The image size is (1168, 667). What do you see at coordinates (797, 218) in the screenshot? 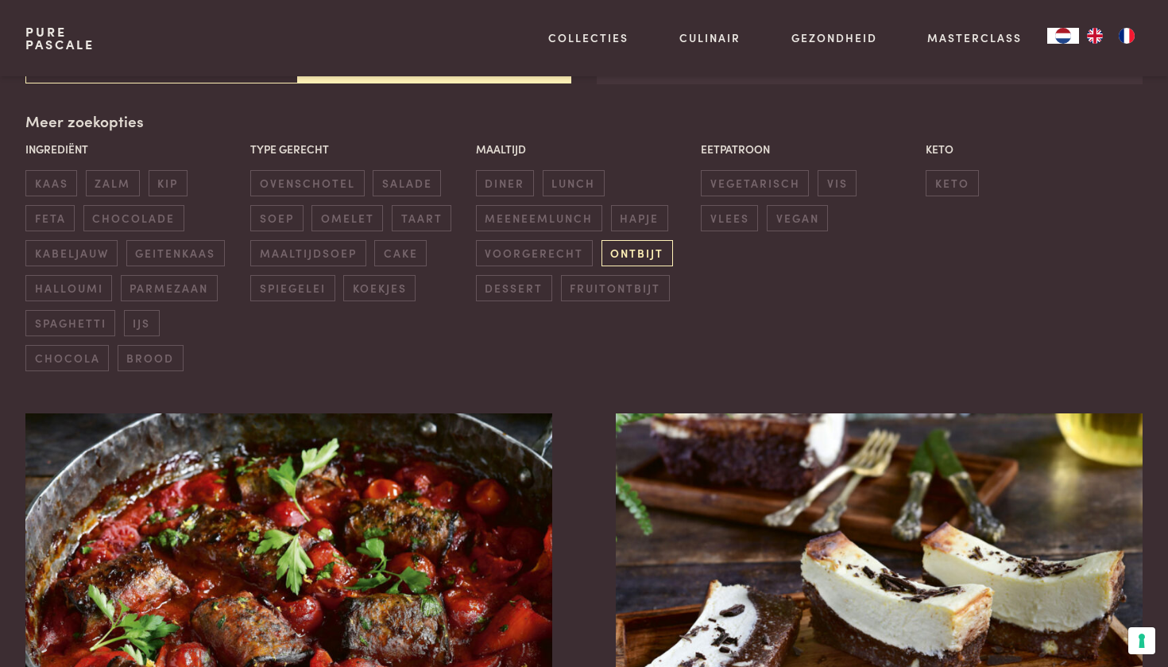
I see `span: vegan` at bounding box center [797, 218].